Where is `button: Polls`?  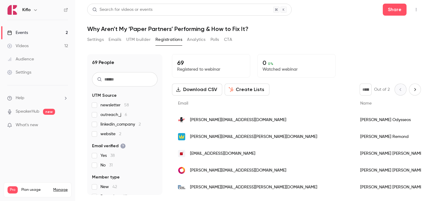
button: Polls is located at coordinates (215, 40).